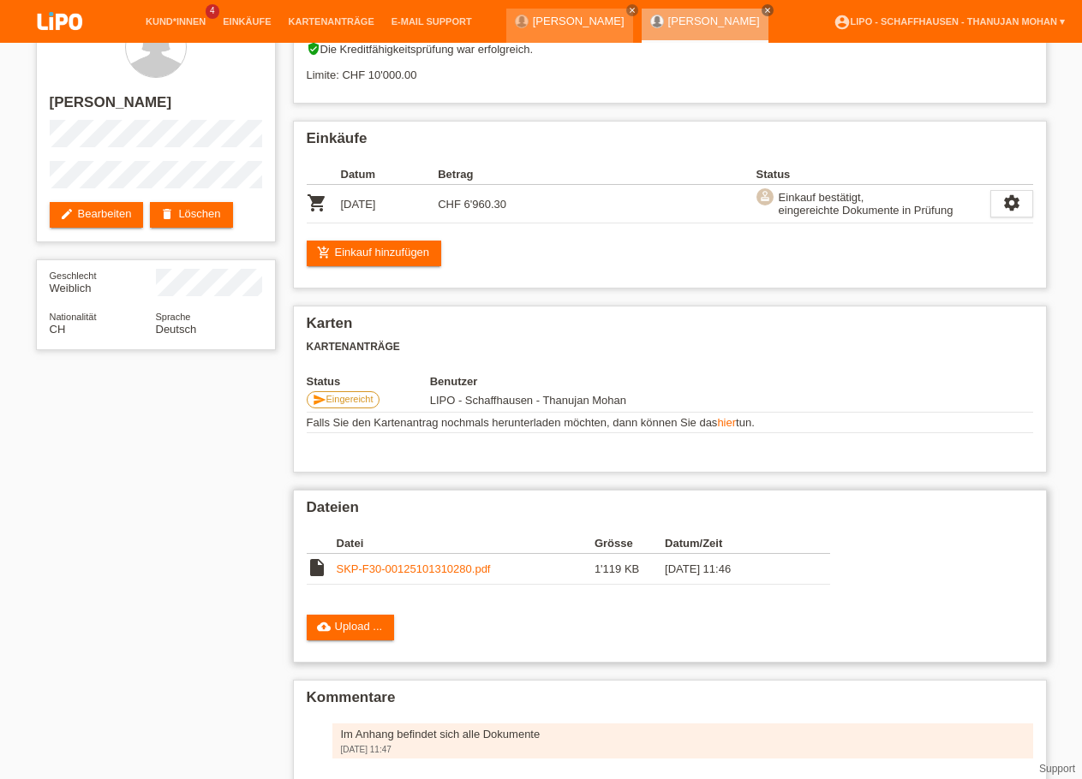  What do you see at coordinates (575, 381) in the screenshot?
I see `th: Benutzer` at bounding box center [575, 381].